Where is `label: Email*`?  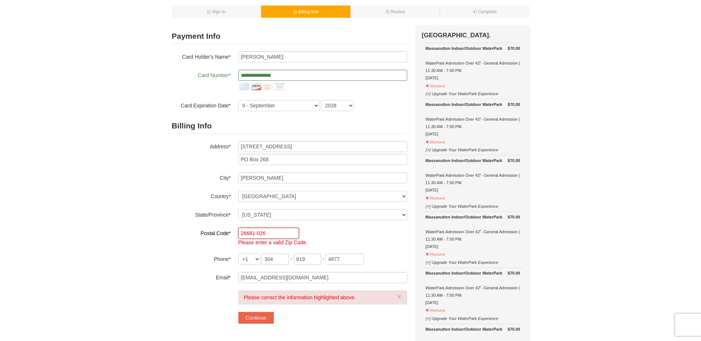
label: Email* is located at coordinates (201, 277).